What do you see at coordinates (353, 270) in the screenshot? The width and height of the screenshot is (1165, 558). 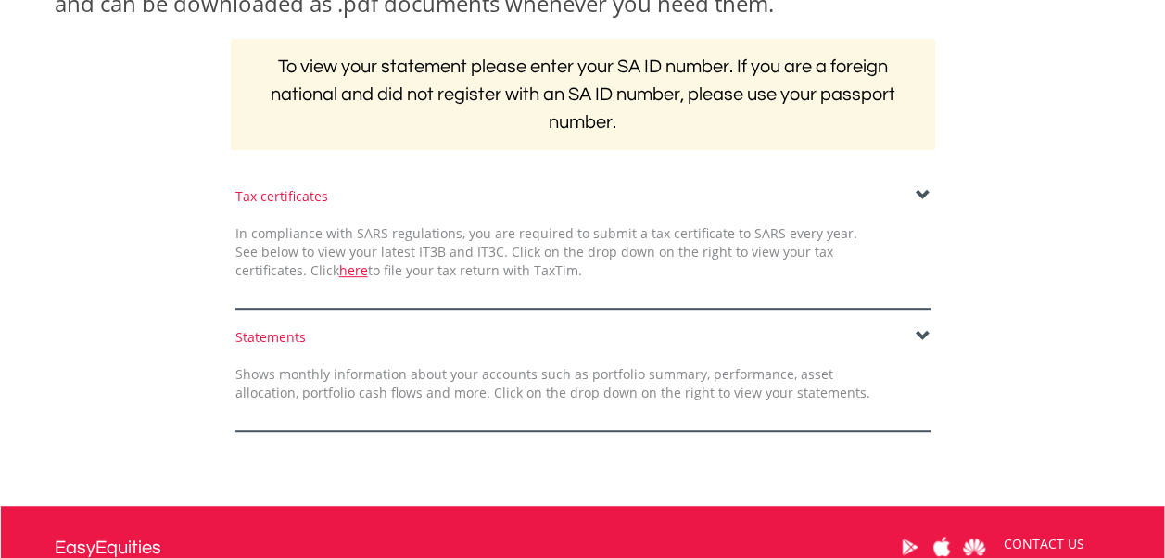 I see `a: here` at bounding box center [353, 270].